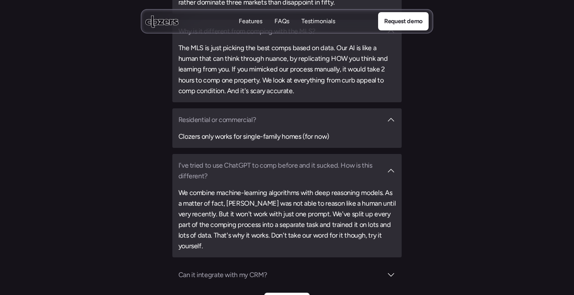  Describe the element at coordinates (287, 69) in the screenshot. I see `h3: The MLS is just picking the best comps based on data. Our AI is like a human that can think throu...` at that location.